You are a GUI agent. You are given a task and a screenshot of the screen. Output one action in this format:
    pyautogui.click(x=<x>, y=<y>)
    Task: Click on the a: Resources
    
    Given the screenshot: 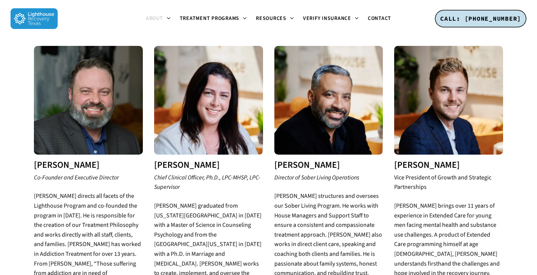 What is the action you would take?
    pyautogui.click(x=275, y=19)
    